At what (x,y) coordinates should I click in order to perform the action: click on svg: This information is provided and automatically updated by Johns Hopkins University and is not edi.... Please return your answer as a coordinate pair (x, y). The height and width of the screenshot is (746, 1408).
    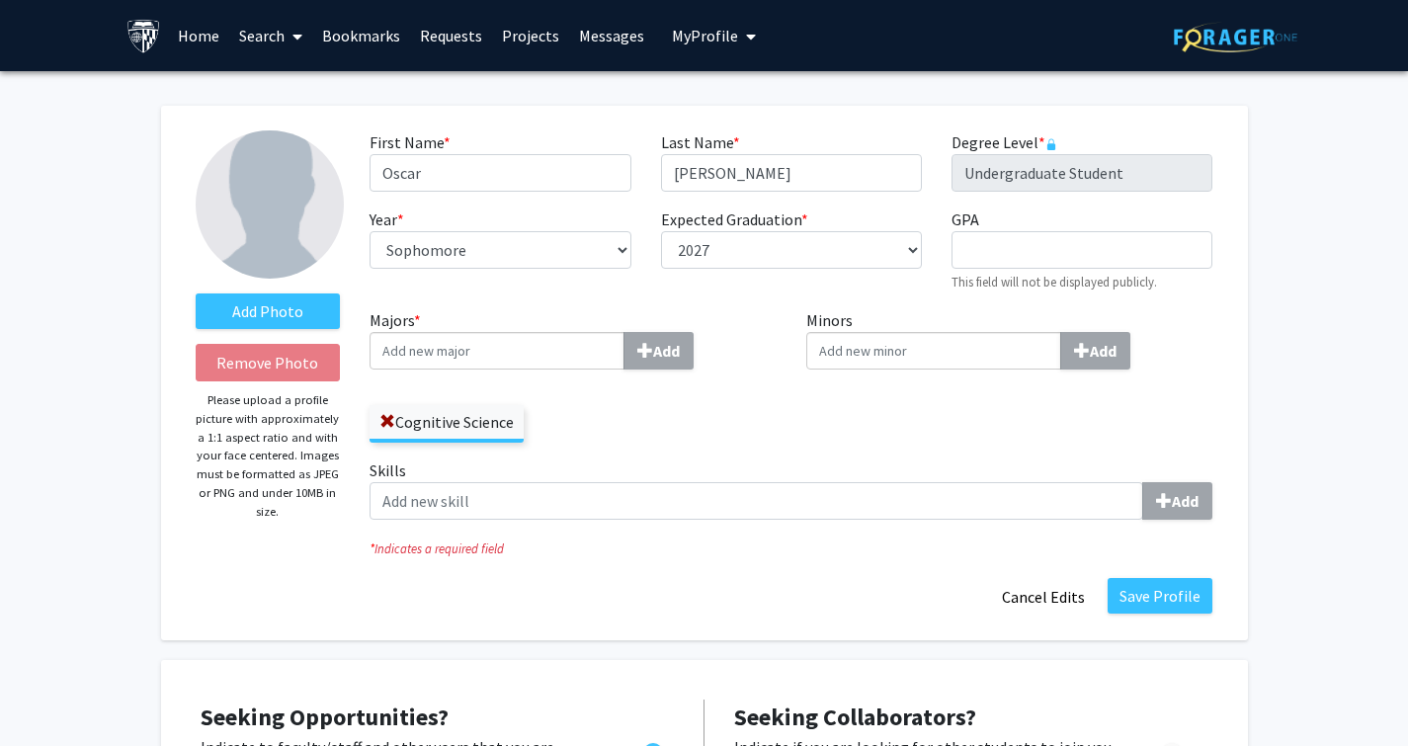
    Looking at the image, I should click on (1051, 144).